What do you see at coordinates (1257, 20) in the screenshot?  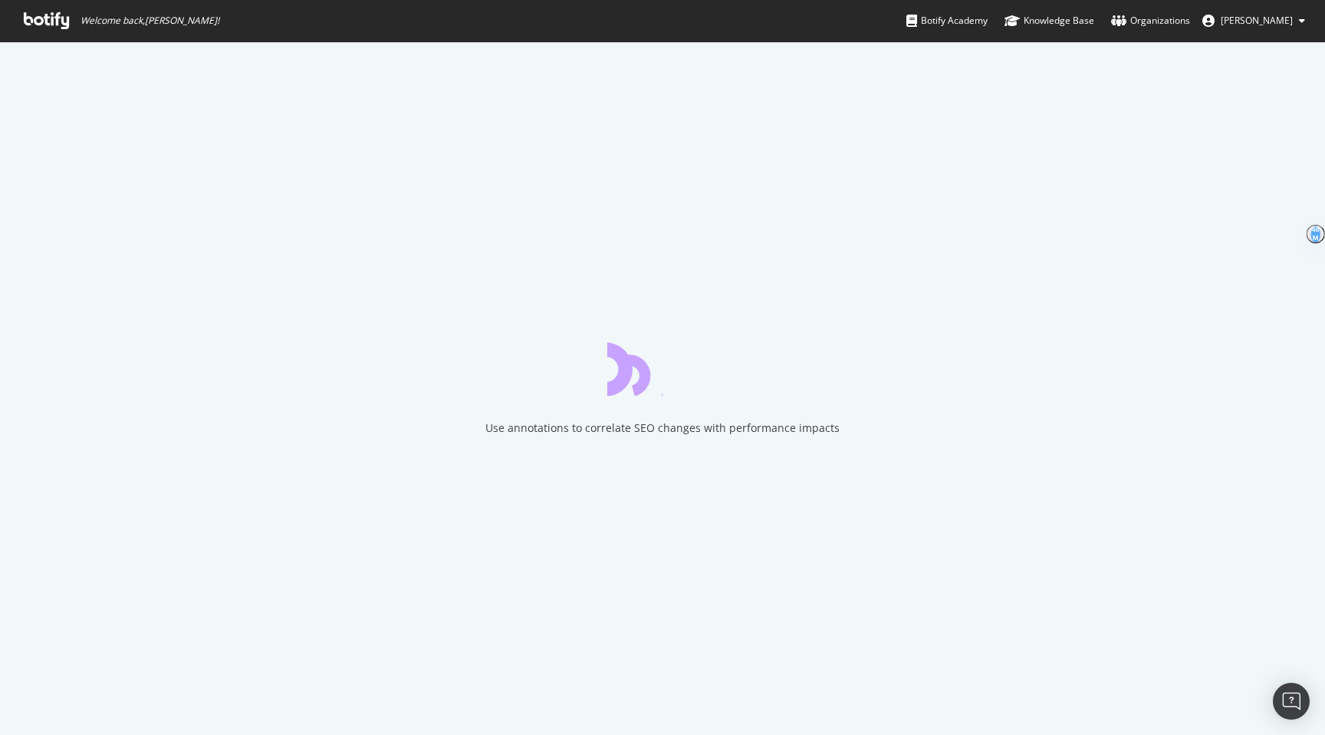 I see `span: Dervla Richardson` at bounding box center [1257, 20].